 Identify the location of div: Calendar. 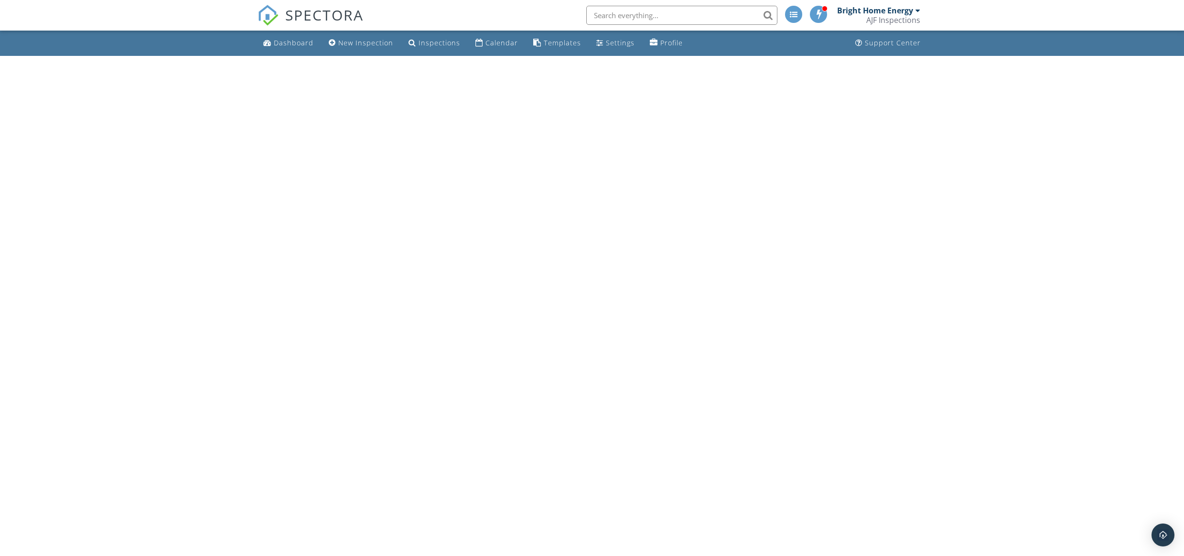
(501, 43).